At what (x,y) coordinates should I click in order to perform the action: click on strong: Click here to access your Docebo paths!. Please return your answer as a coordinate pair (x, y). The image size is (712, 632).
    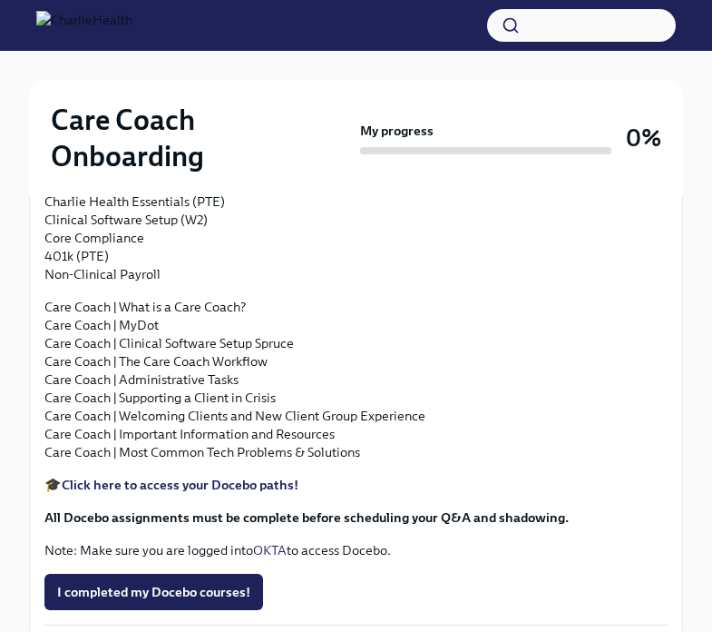
    Looking at the image, I should click on (180, 485).